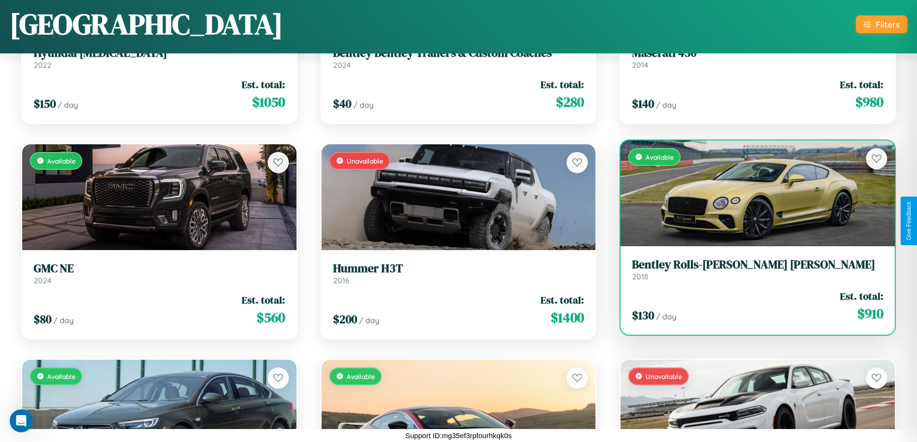  What do you see at coordinates (268, 102) in the screenshot?
I see `span: $ 1050` at bounding box center [268, 102].